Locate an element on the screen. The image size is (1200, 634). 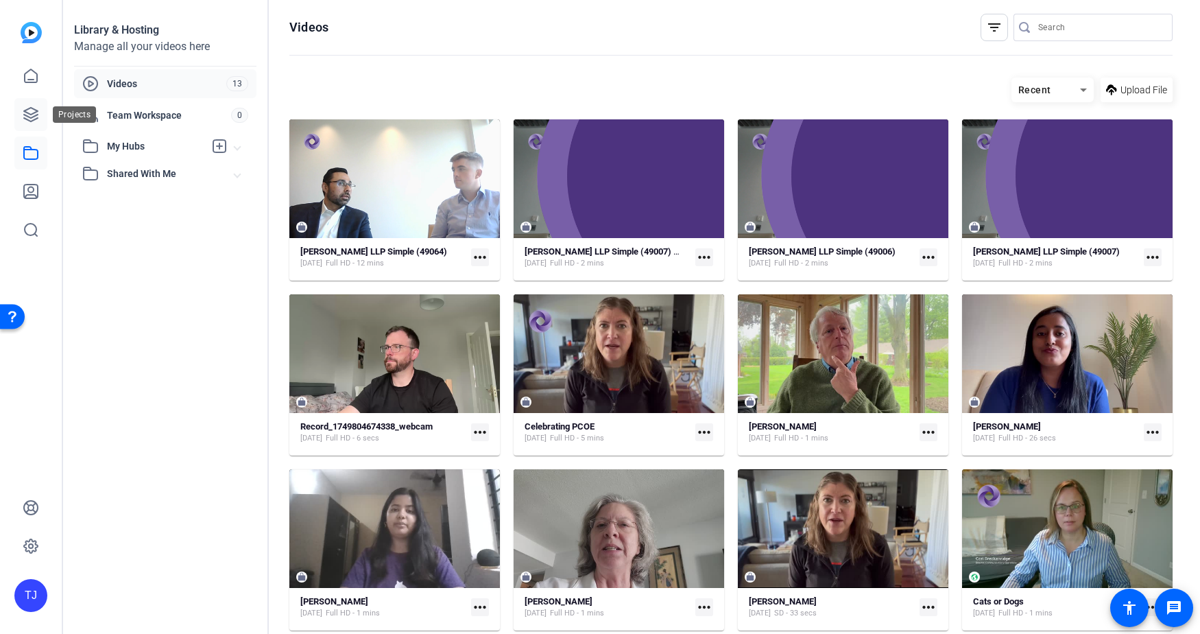
span: Recent is located at coordinates (1035, 90).